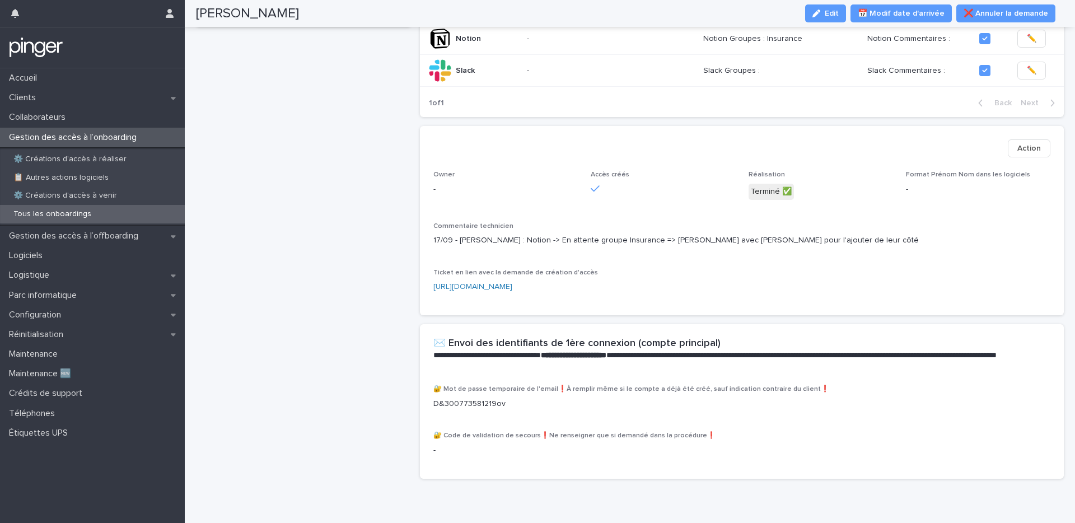 This screenshot has height=523, width=1075. I want to click on p: Réinitialisation, so click(38, 334).